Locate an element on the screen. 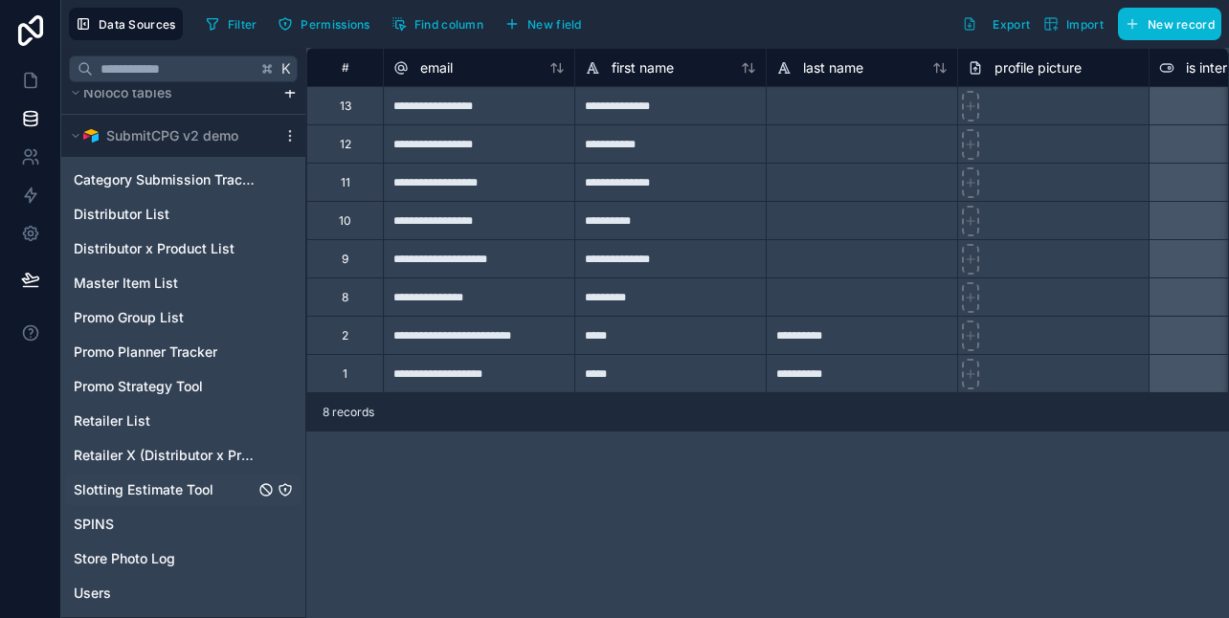 The width and height of the screenshot is (1229, 618). span: Find column is located at coordinates (449, 24).